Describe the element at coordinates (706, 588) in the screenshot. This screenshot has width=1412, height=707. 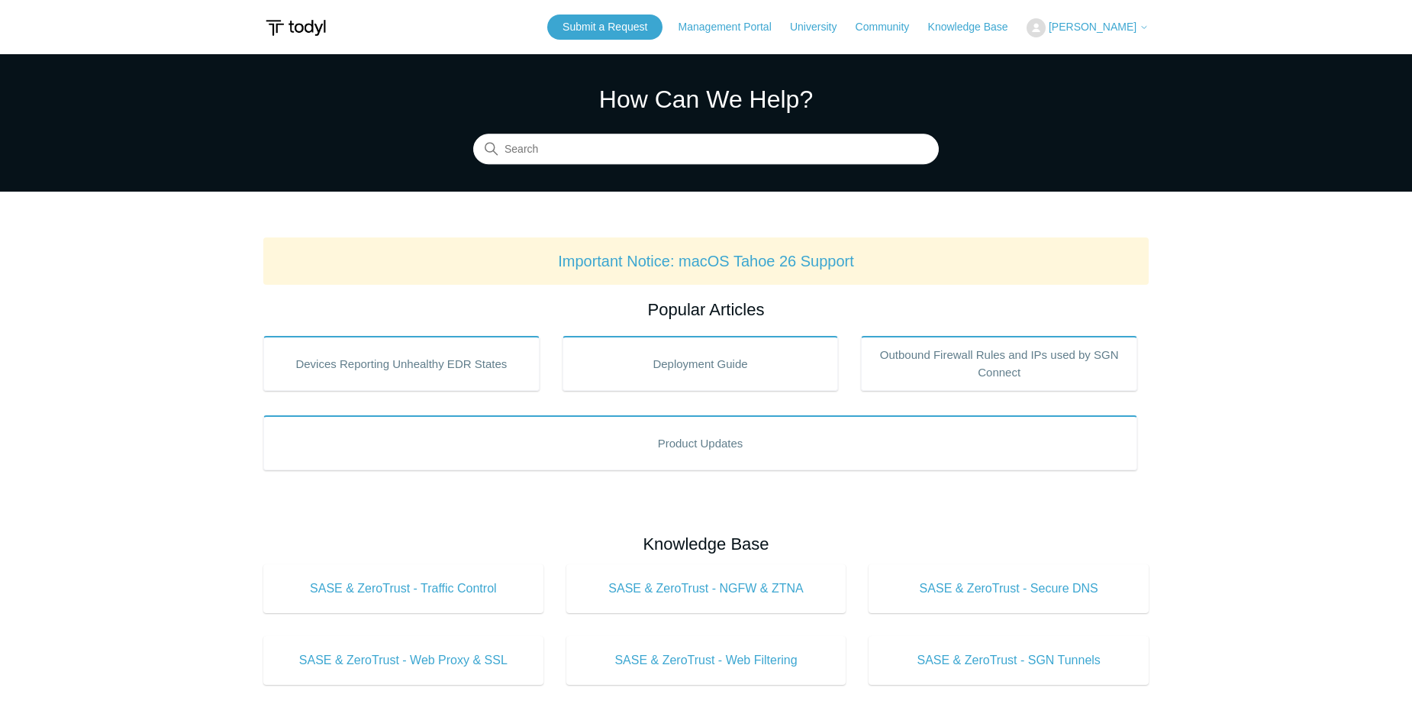
I see `span: SASE & ZeroTrust - NGFW & ZTNA` at that location.